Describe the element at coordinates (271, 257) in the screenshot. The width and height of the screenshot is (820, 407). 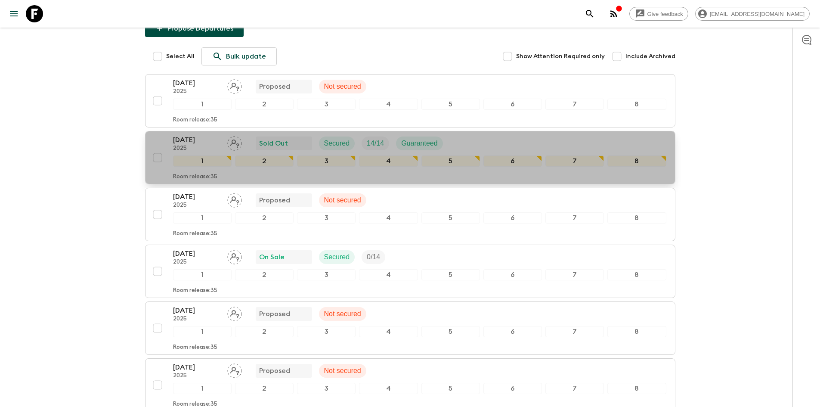
I see `p: On Sale` at that location.